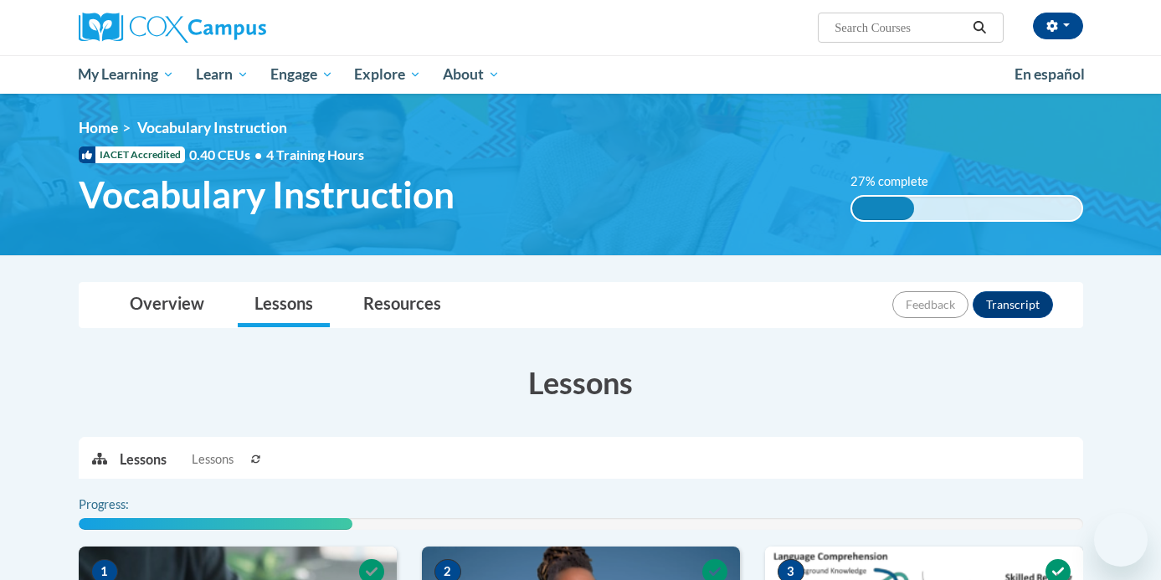 This screenshot has height=580, width=1161. I want to click on span: Lessons, so click(213, 459).